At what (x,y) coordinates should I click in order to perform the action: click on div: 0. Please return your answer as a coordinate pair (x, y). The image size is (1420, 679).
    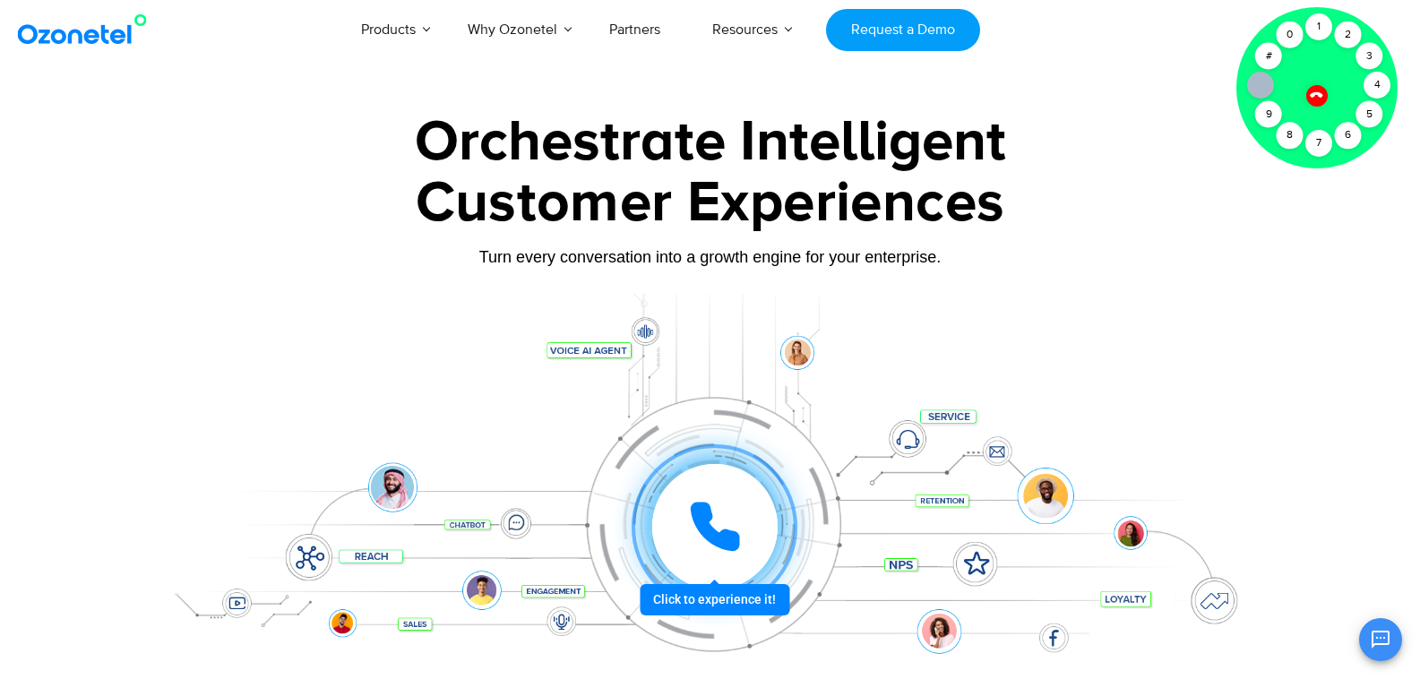
    Looking at the image, I should click on (1290, 35).